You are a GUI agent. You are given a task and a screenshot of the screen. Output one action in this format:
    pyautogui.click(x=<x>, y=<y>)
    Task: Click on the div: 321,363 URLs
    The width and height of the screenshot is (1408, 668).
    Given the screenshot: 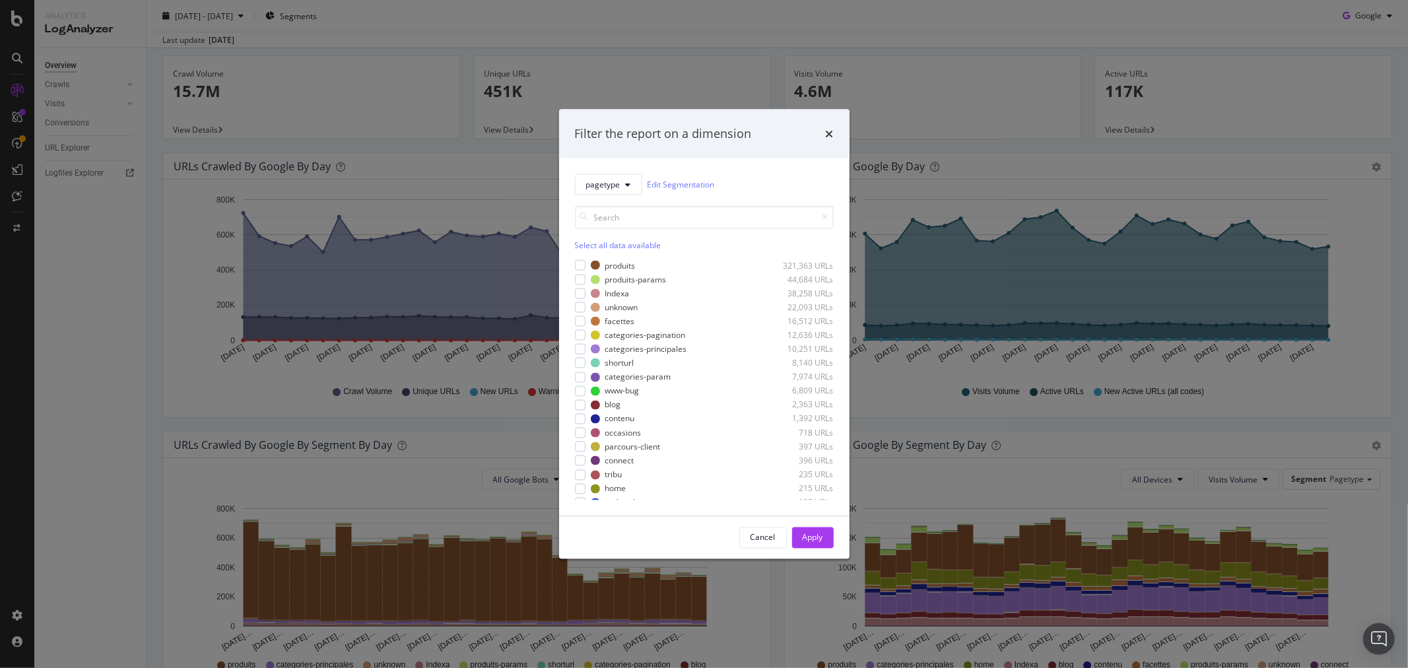 What is the action you would take?
    pyautogui.click(x=801, y=265)
    